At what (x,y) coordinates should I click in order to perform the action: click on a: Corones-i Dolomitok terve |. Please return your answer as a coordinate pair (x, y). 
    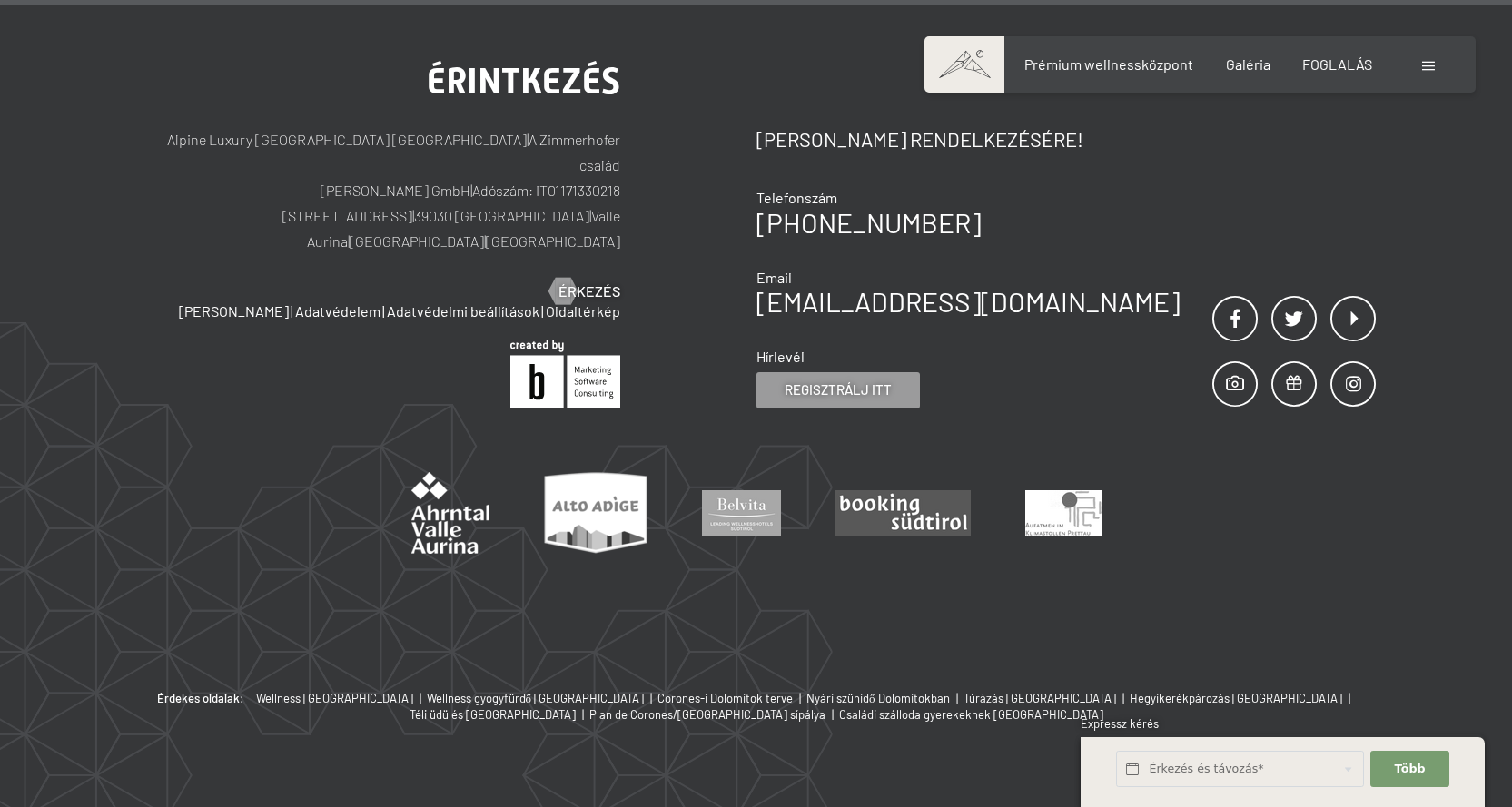
    Looking at the image, I should click on (732, 699).